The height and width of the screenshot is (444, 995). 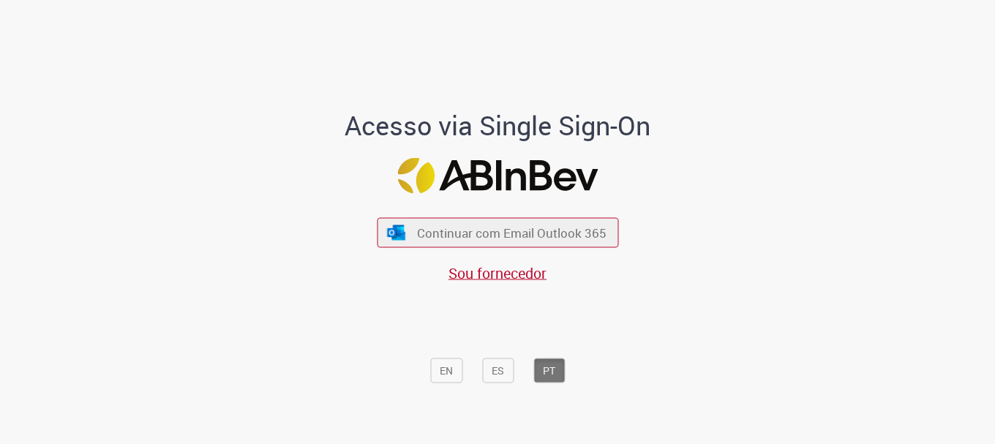 What do you see at coordinates (446, 371) in the screenshot?
I see `button: EN` at bounding box center [446, 371].